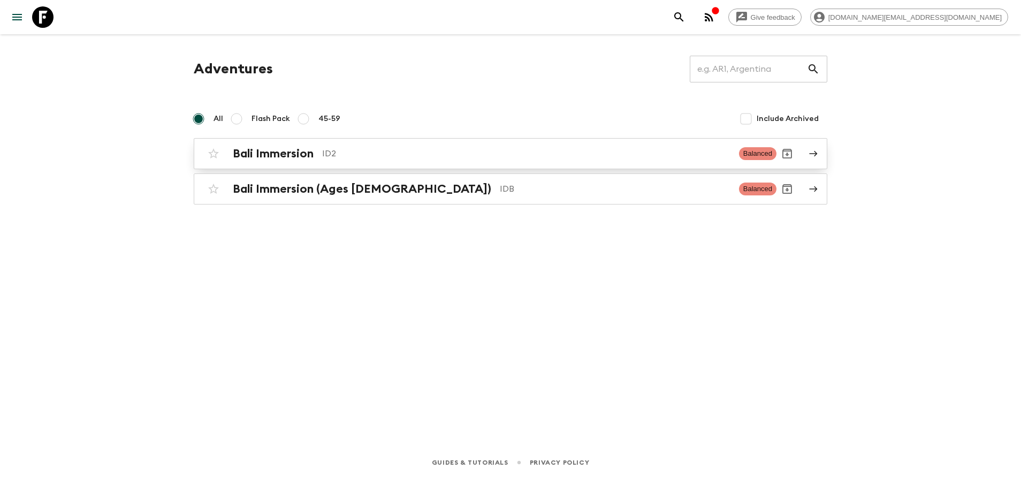  I want to click on button: menu, so click(17, 17).